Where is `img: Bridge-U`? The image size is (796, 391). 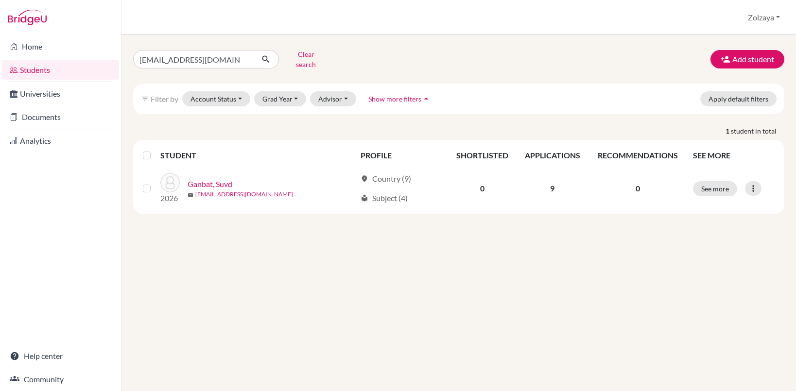 img: Bridge-U is located at coordinates (27, 17).